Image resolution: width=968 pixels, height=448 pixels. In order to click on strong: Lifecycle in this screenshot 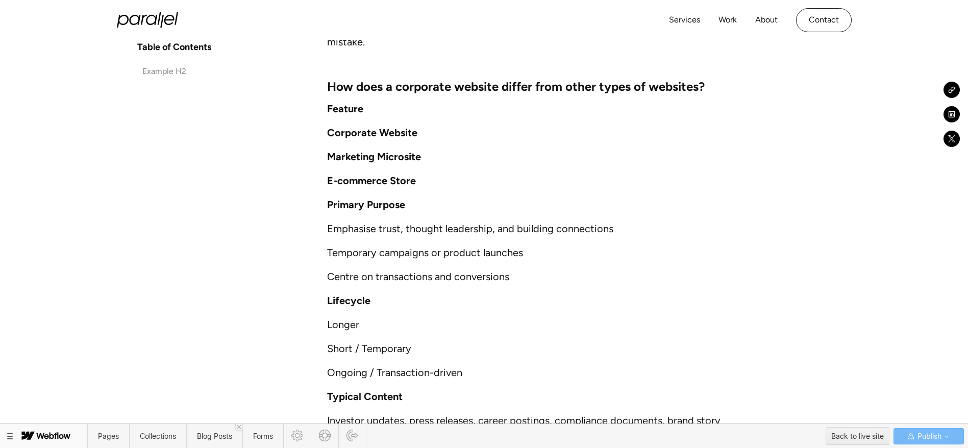, I will do `click(349, 301)`.